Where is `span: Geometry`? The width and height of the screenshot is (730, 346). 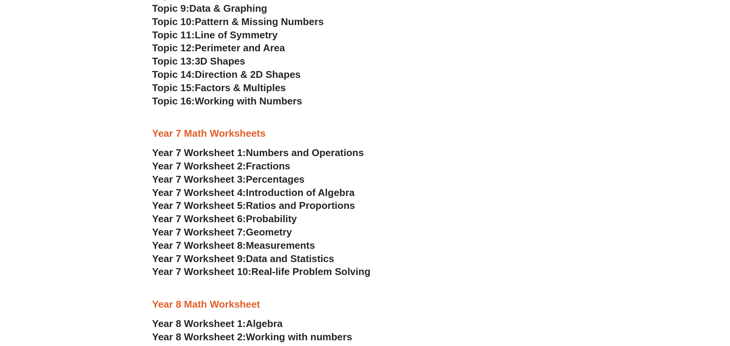
span: Geometry is located at coordinates (269, 232).